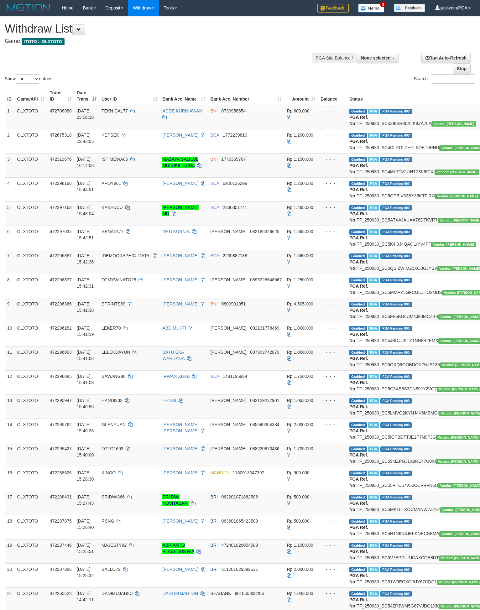  I want to click on span: 472288431, so click(61, 497).